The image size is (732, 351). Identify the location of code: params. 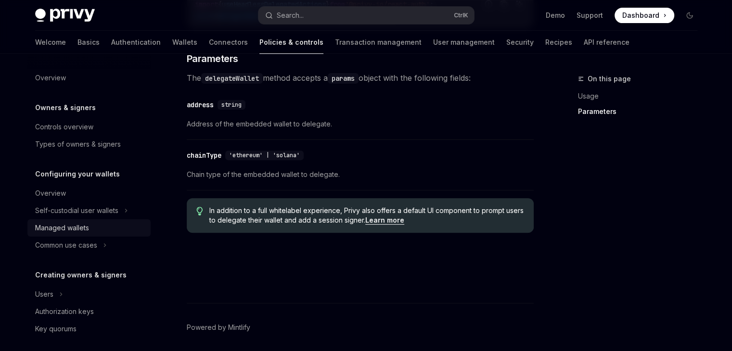
(343, 78).